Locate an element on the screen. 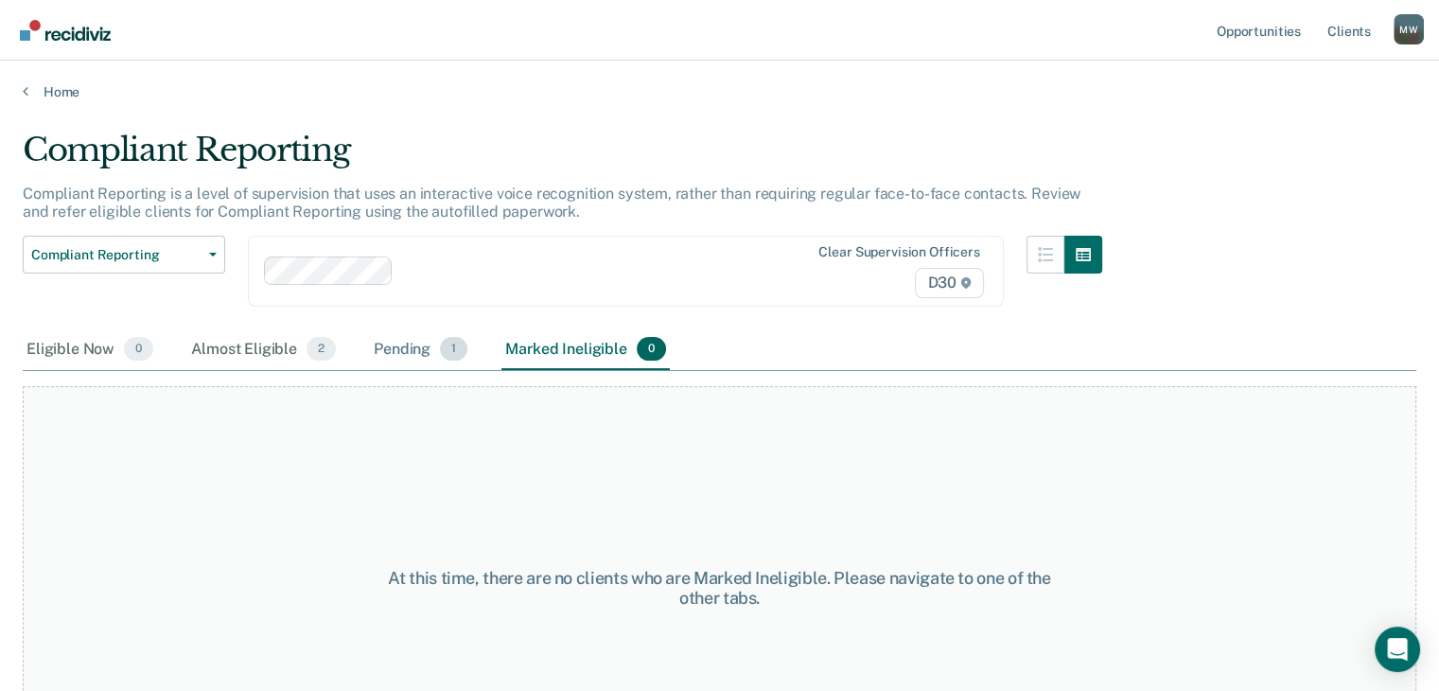 Image resolution: width=1439 pixels, height=691 pixels. div: Compliant Reporting is located at coordinates (562, 157).